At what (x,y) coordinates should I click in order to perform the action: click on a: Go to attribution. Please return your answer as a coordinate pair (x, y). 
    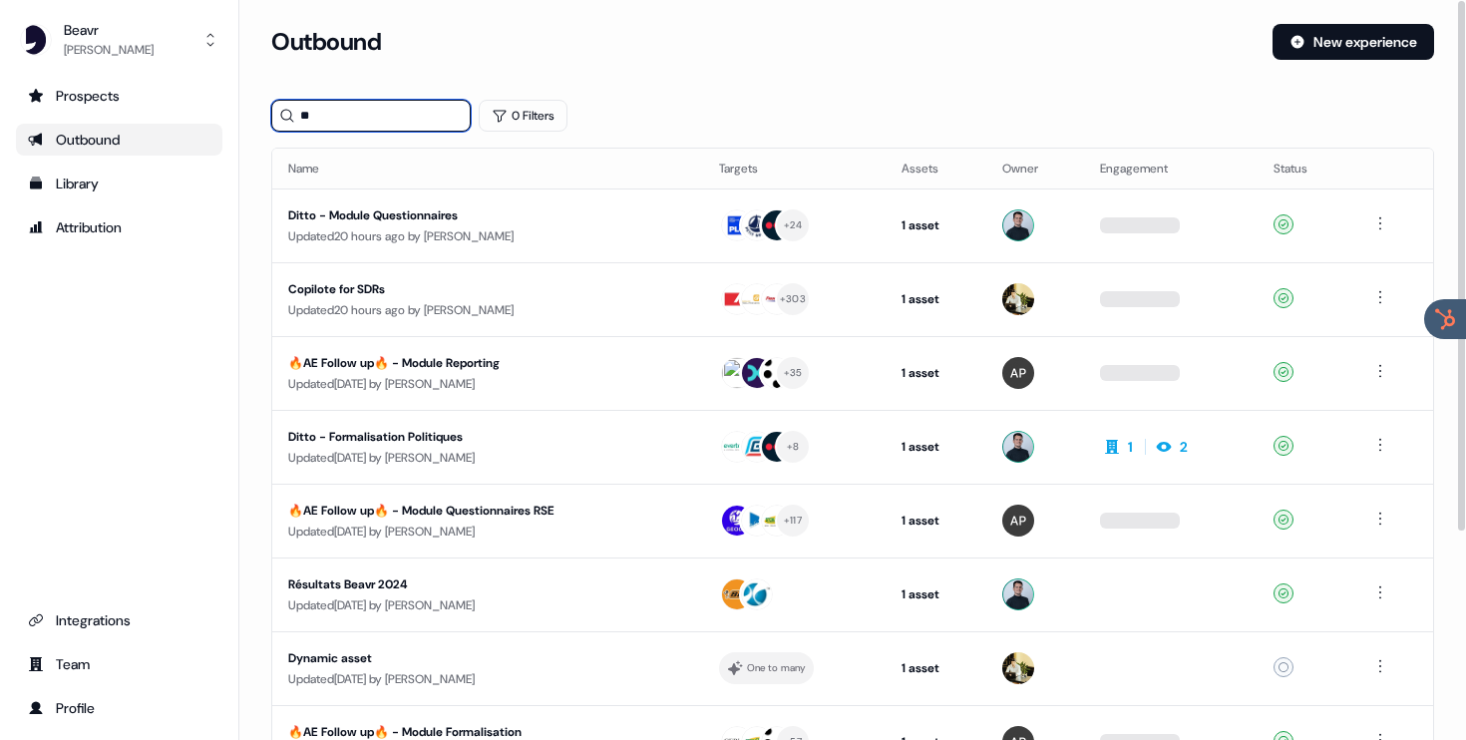
    Looking at the image, I should click on (119, 227).